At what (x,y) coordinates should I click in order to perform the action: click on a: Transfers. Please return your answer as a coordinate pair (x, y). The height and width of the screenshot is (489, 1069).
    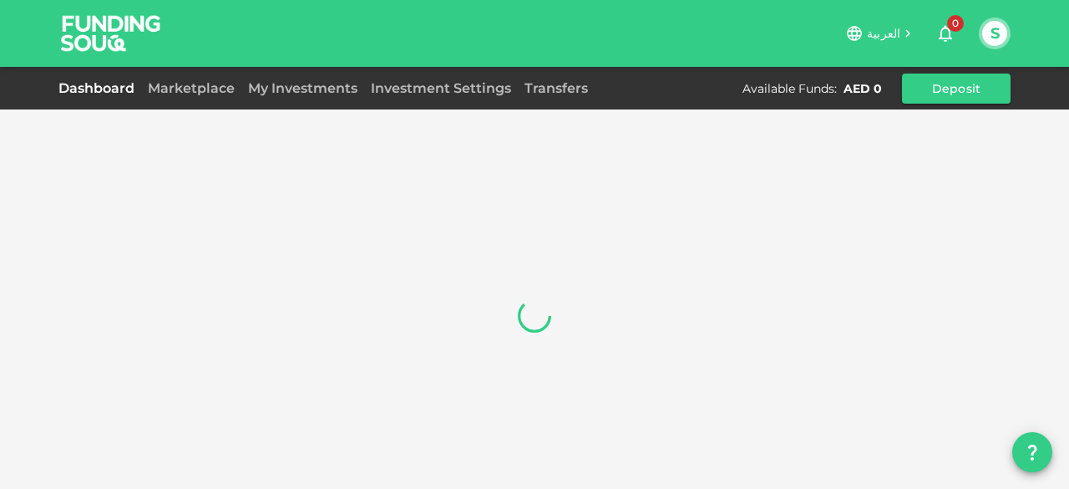
    Looking at the image, I should click on (556, 88).